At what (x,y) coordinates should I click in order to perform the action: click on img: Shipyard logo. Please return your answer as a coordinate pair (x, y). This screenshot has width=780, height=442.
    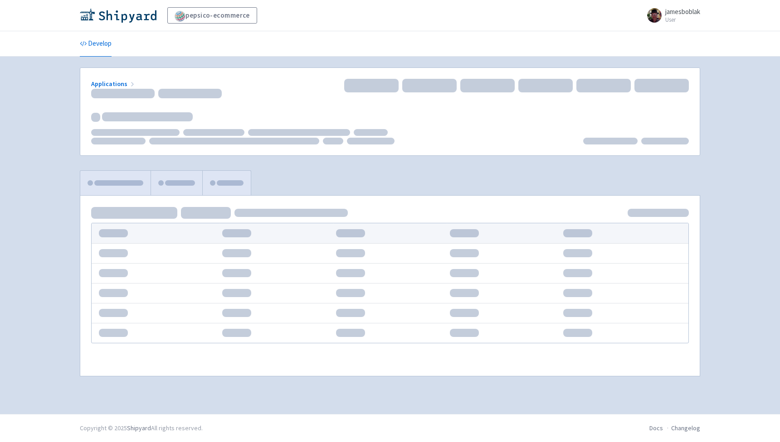
    Looking at the image, I should click on (118, 15).